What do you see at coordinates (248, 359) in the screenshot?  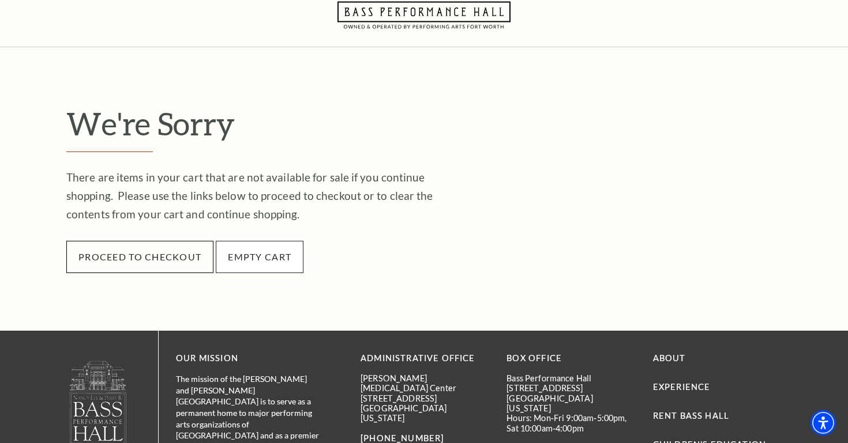 I see `p: OUR MISSION` at bounding box center [248, 359].